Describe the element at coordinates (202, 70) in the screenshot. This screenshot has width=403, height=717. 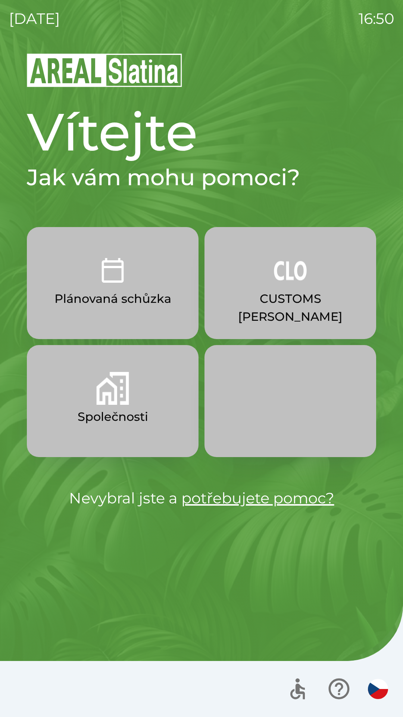
I see `img: Logo` at that location.